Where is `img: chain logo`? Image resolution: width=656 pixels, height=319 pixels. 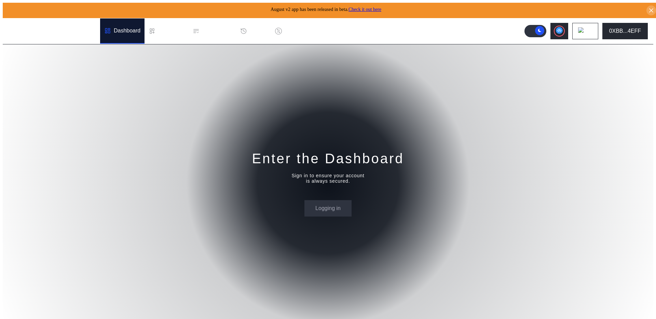 img: chain logo is located at coordinates (581, 31).